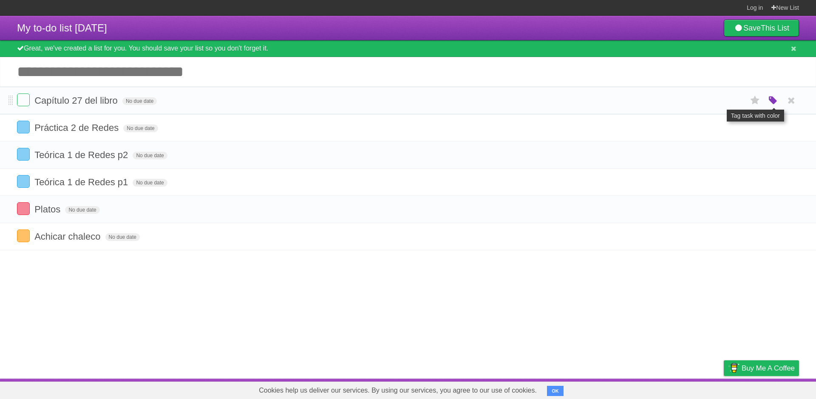 Image resolution: width=816 pixels, height=399 pixels. Describe the element at coordinates (68, 236) in the screenshot. I see `span: Achicar chaleco` at that location.